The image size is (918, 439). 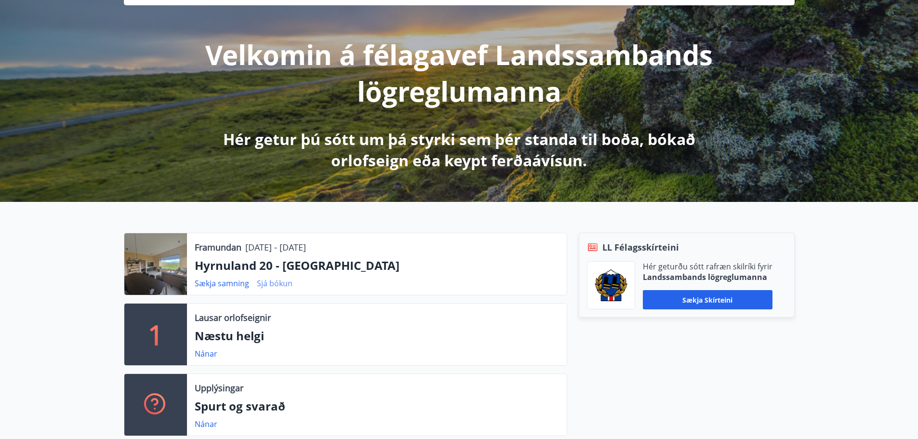 What do you see at coordinates (707, 277) in the screenshot?
I see `p: Landssambands lögreglumanna` at bounding box center [707, 277].